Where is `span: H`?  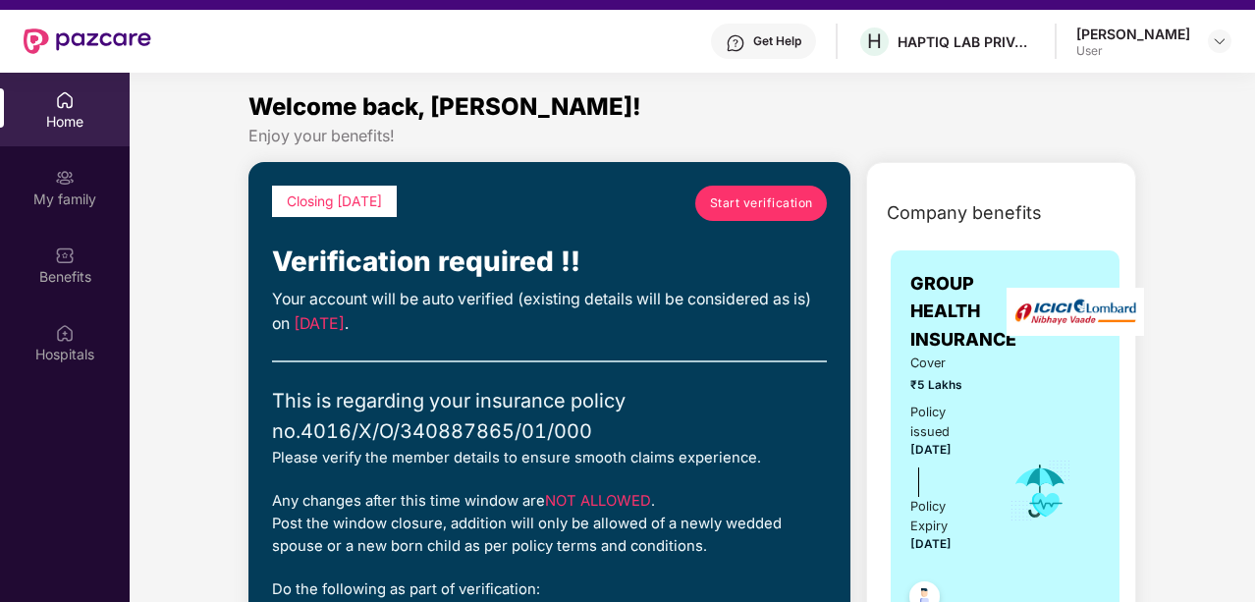 span: H is located at coordinates (874, 41).